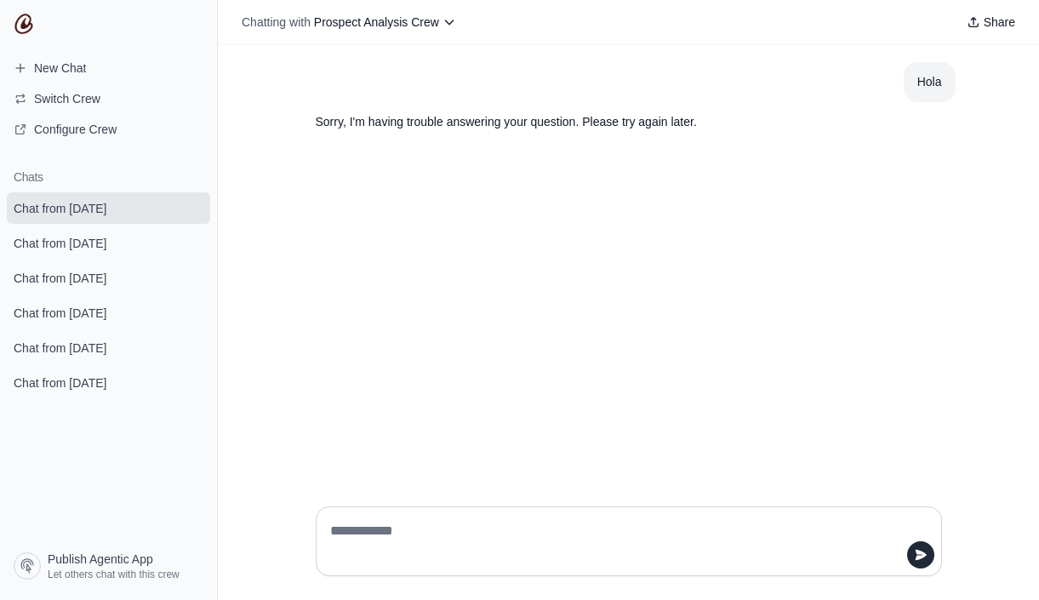 Image resolution: width=1039 pixels, height=600 pixels. Describe the element at coordinates (929, 82) in the screenshot. I see `section: User message` at that location.